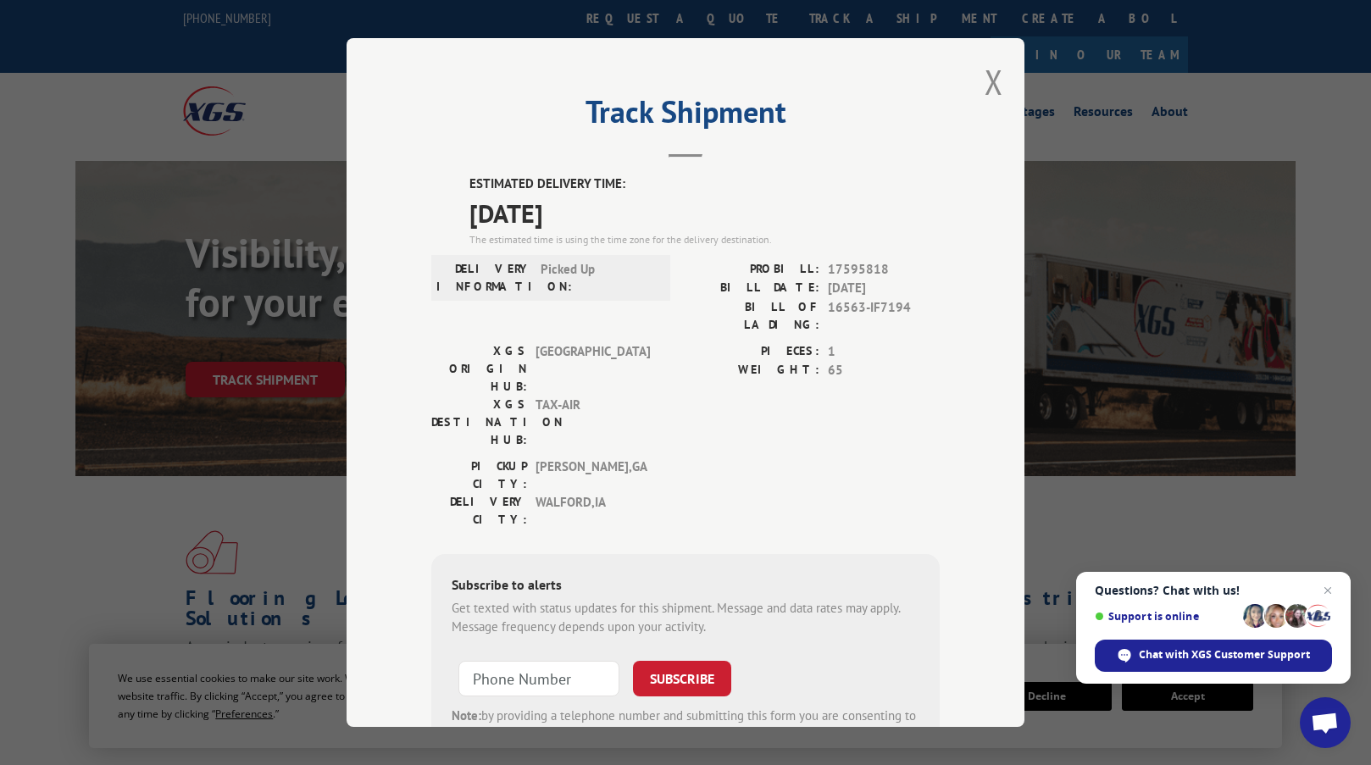 The width and height of the screenshot is (1371, 765). Describe the element at coordinates (592, 422) in the screenshot. I see `span: TAX-AIR` at that location.